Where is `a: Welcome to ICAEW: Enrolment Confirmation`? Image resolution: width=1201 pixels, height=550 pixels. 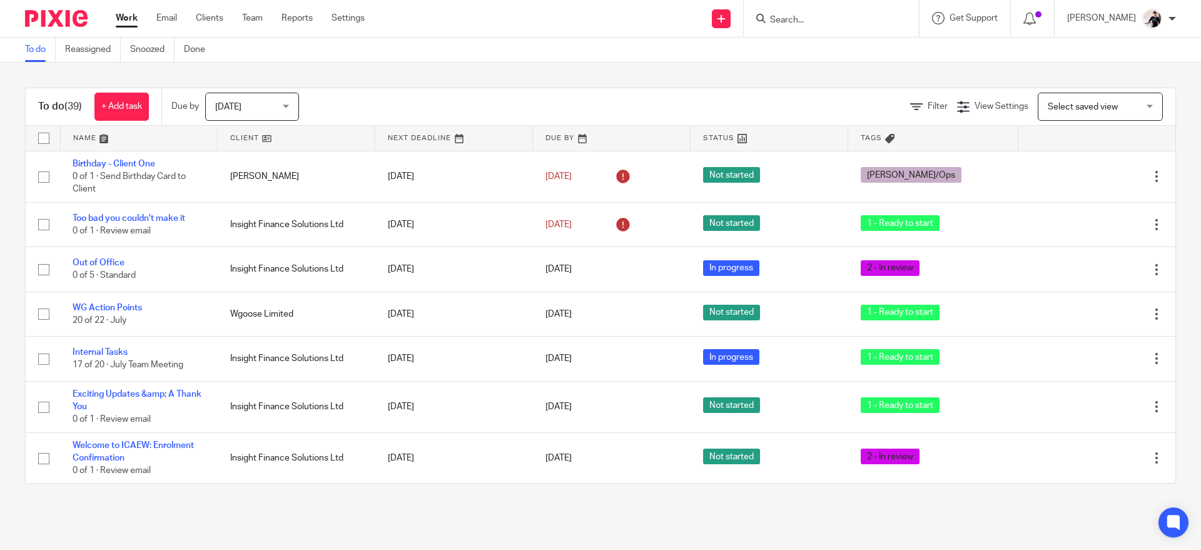 a: Welcome to ICAEW: Enrolment Confirmation is located at coordinates (133, 452).